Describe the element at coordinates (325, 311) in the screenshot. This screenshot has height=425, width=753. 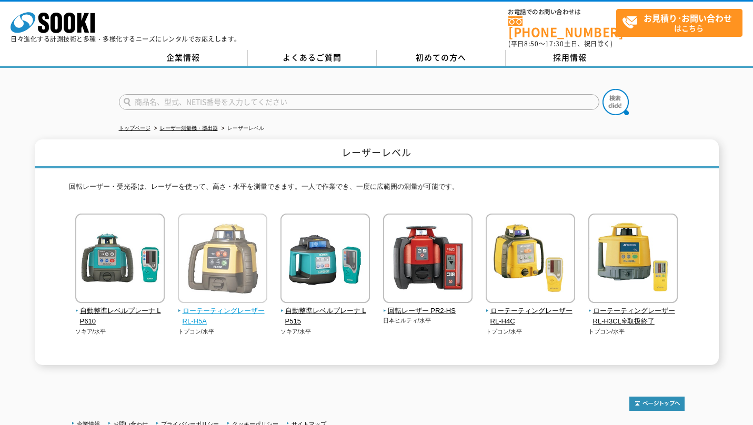
I see `a: 自動整準レベルプレーナ LP515` at that location.